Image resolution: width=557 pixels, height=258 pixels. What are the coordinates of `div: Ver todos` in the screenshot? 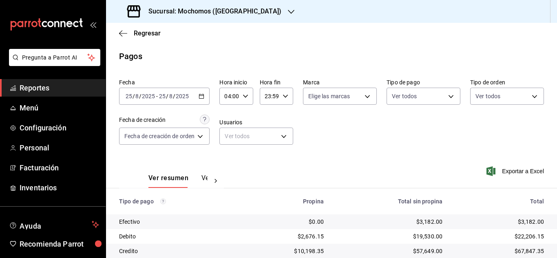 It's located at (256, 136).